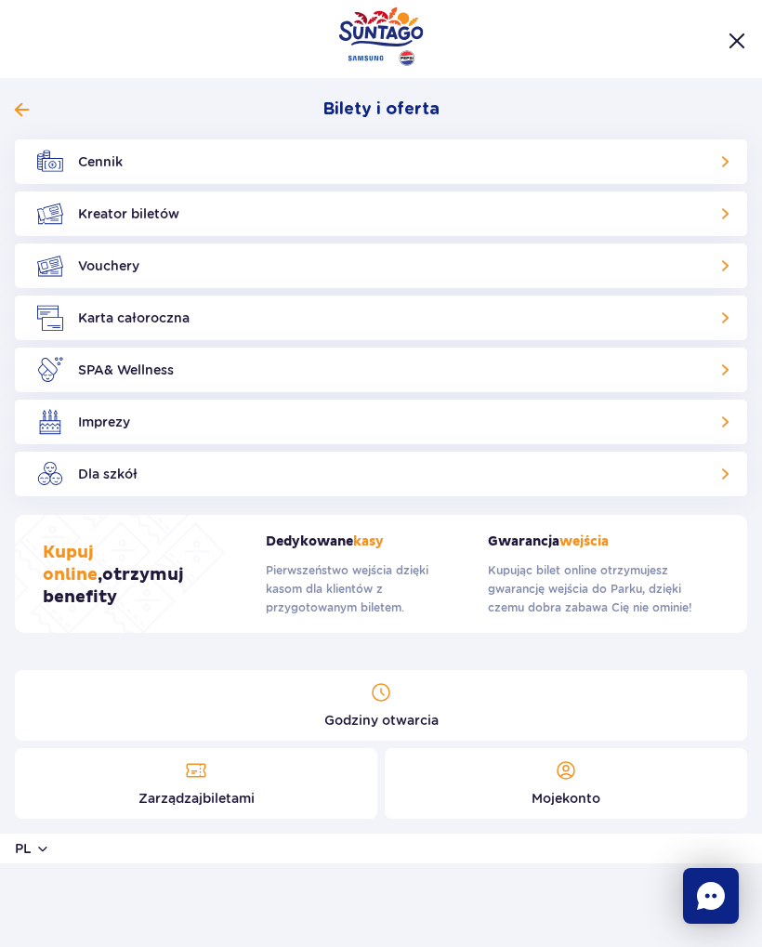 The height and width of the screenshot is (947, 762). Describe the element at coordinates (603, 541) in the screenshot. I see `strong: Gwarancja` at that location.